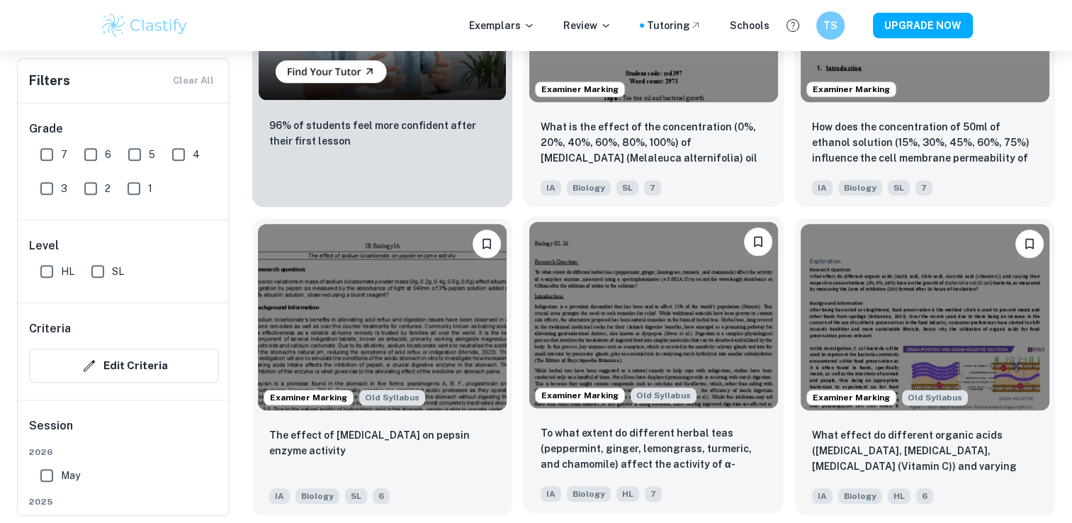 The height and width of the screenshot is (523, 1072). What do you see at coordinates (70, 475) in the screenshot?
I see `span: May` at bounding box center [70, 475].